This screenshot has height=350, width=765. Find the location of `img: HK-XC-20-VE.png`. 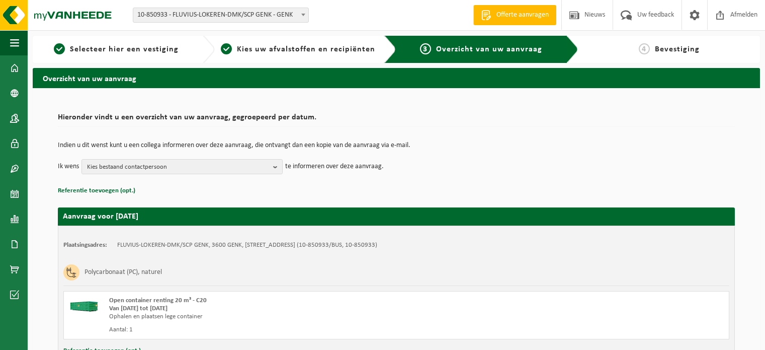

img: HK-XC-20-VE.png is located at coordinates (84, 304).